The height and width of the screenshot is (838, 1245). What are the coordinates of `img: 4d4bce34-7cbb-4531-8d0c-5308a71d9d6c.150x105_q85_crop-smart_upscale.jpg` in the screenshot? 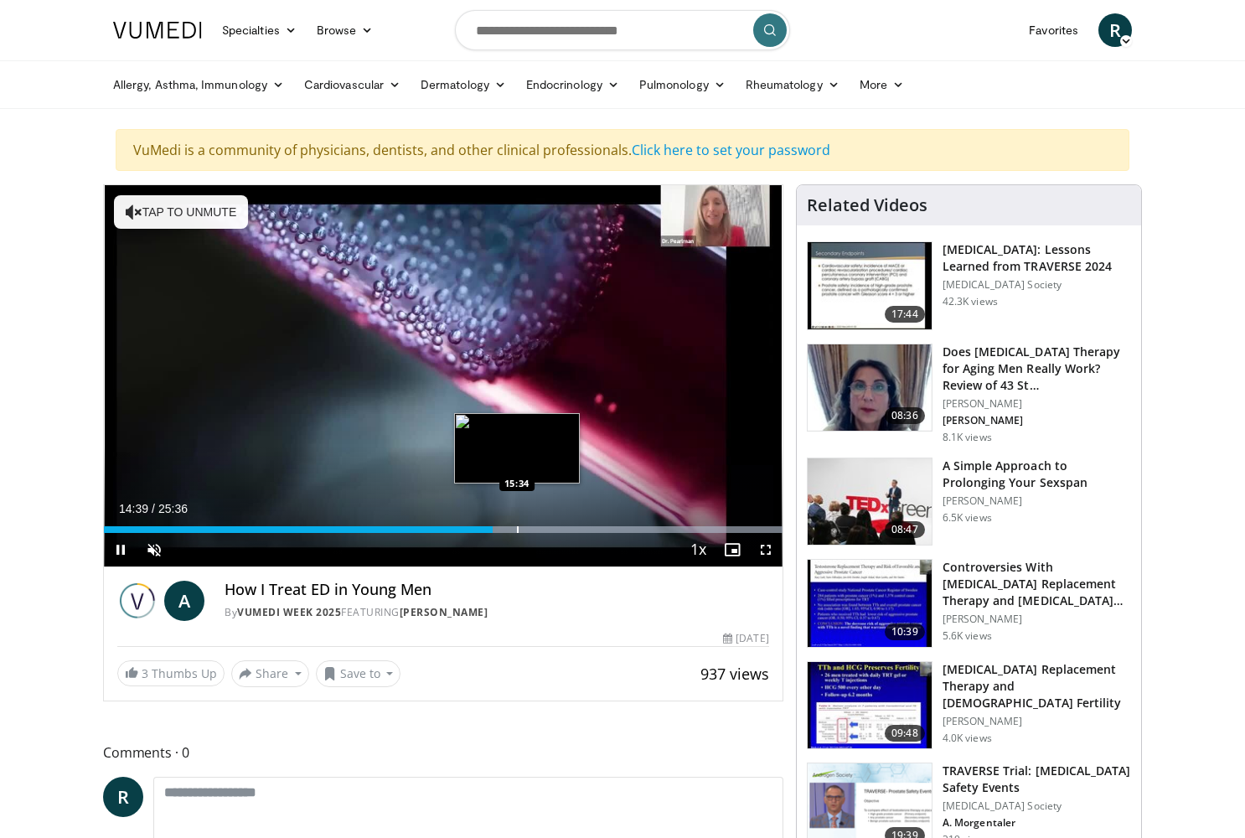 It's located at (870, 388).